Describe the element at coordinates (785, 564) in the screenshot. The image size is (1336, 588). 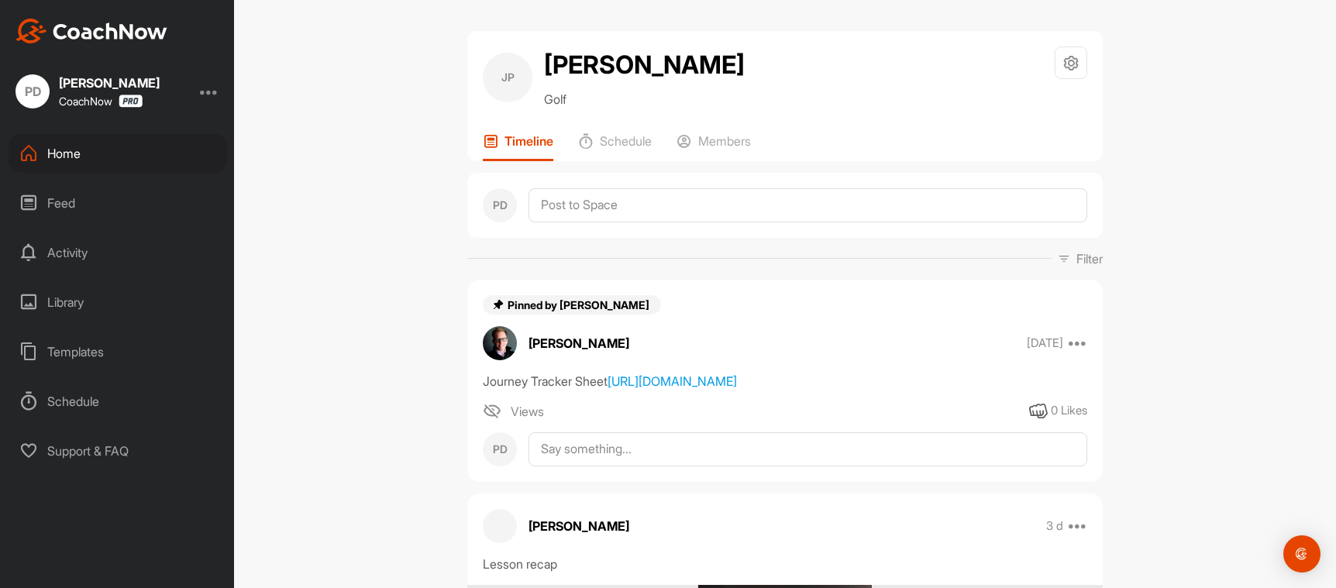
I see `div: Lesson recap` at that location.